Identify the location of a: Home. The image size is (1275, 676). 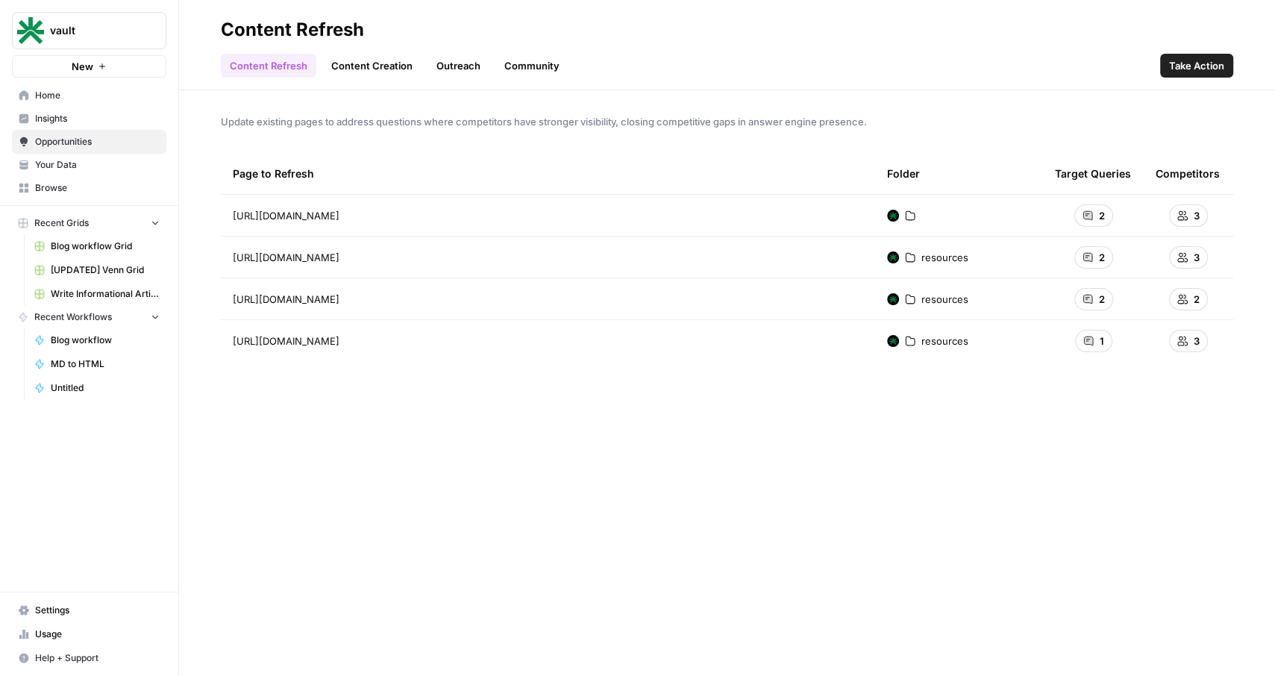
(89, 96).